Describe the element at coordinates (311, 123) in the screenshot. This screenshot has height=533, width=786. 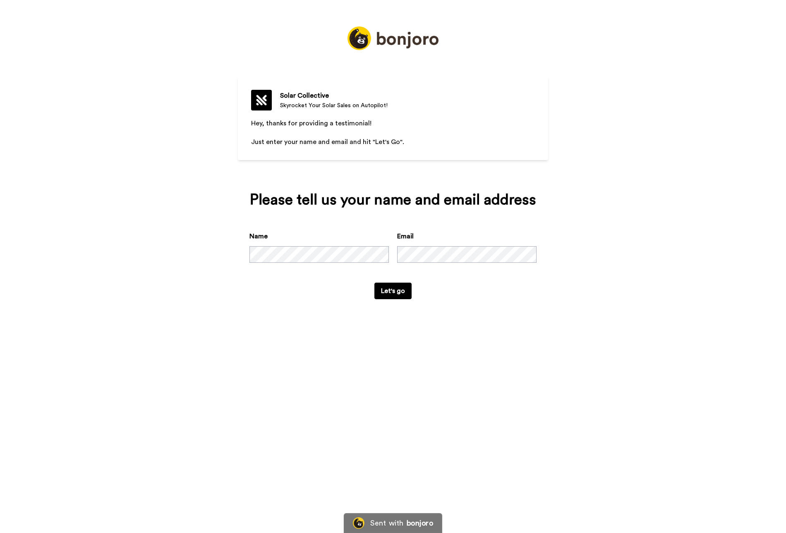
I see `span: Hey, thanks for providing a testimonial!` at that location.